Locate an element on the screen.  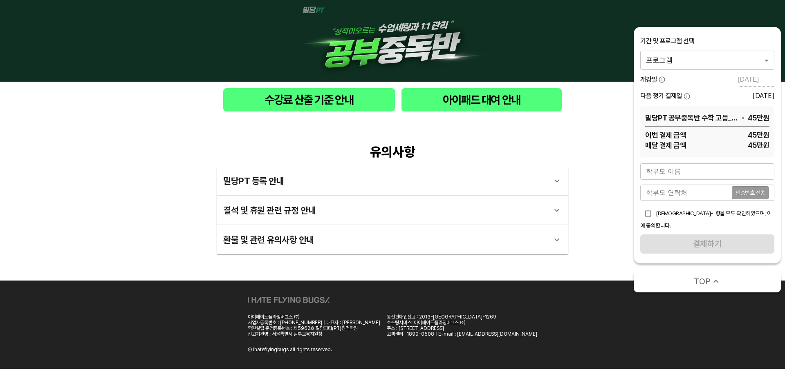
span: 수강료 산출 기준 안내 is located at coordinates (309, 100).